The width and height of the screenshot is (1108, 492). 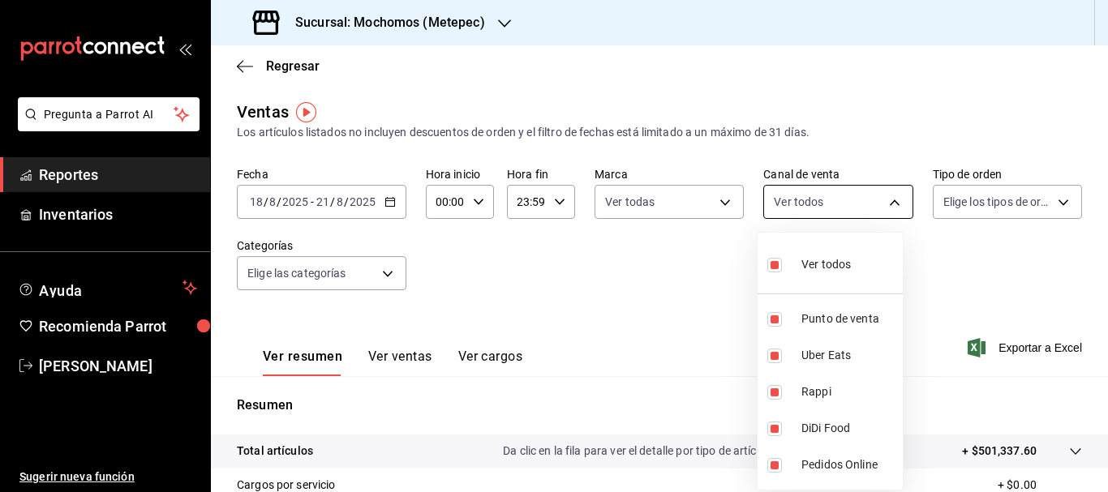 I want to click on span: Pedidos Online, so click(x=848, y=465).